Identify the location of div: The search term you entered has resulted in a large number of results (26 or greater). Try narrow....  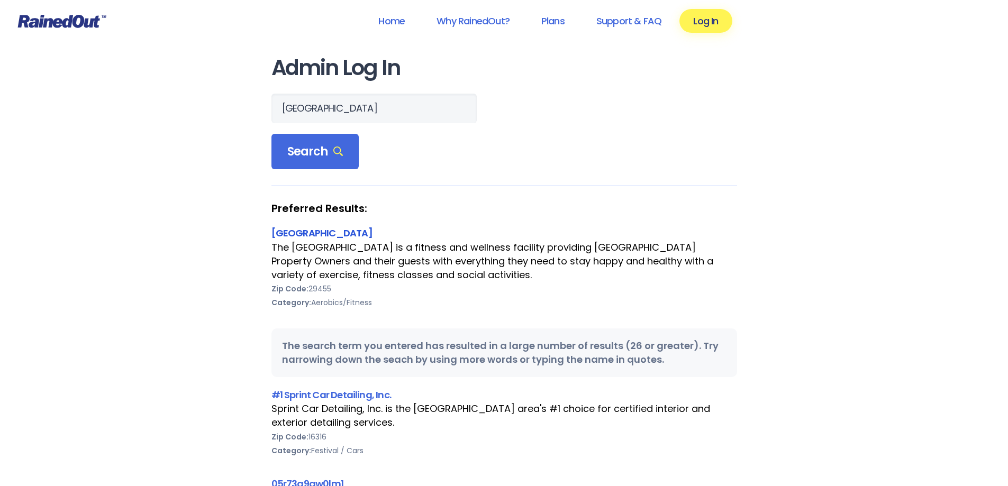
(504, 353).